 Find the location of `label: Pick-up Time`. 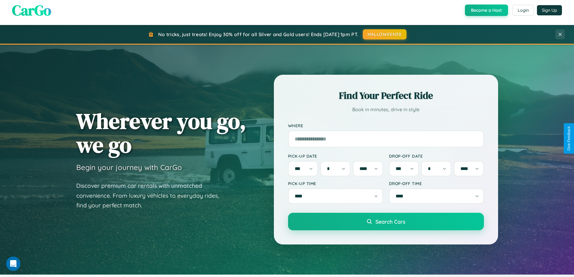

label: Pick-up Time is located at coordinates (335, 183).